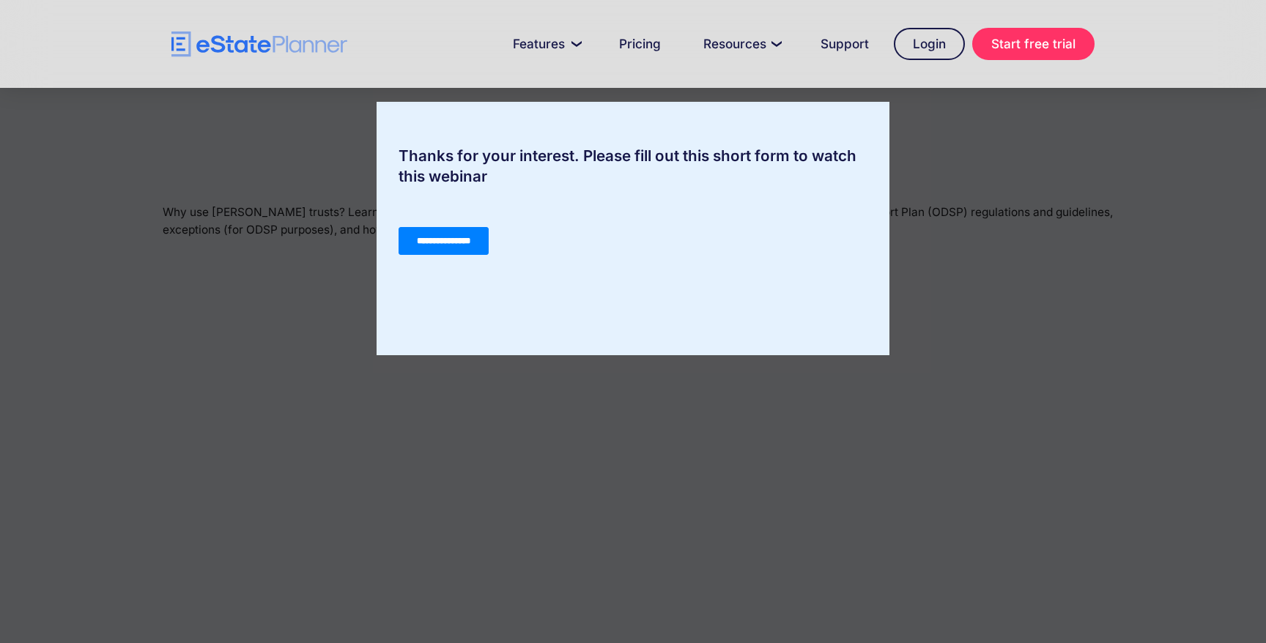  Describe the element at coordinates (633, 166) in the screenshot. I see `div: Thanks for your interest. Please fill out this short form to watch this webinar` at that location.